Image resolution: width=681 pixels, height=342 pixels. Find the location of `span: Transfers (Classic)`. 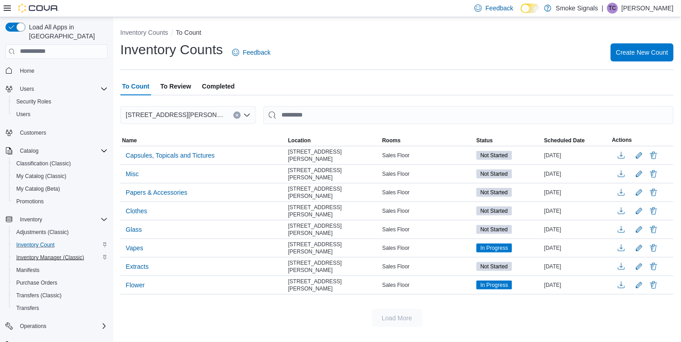

span: Transfers (Classic) is located at coordinates (39, 296).